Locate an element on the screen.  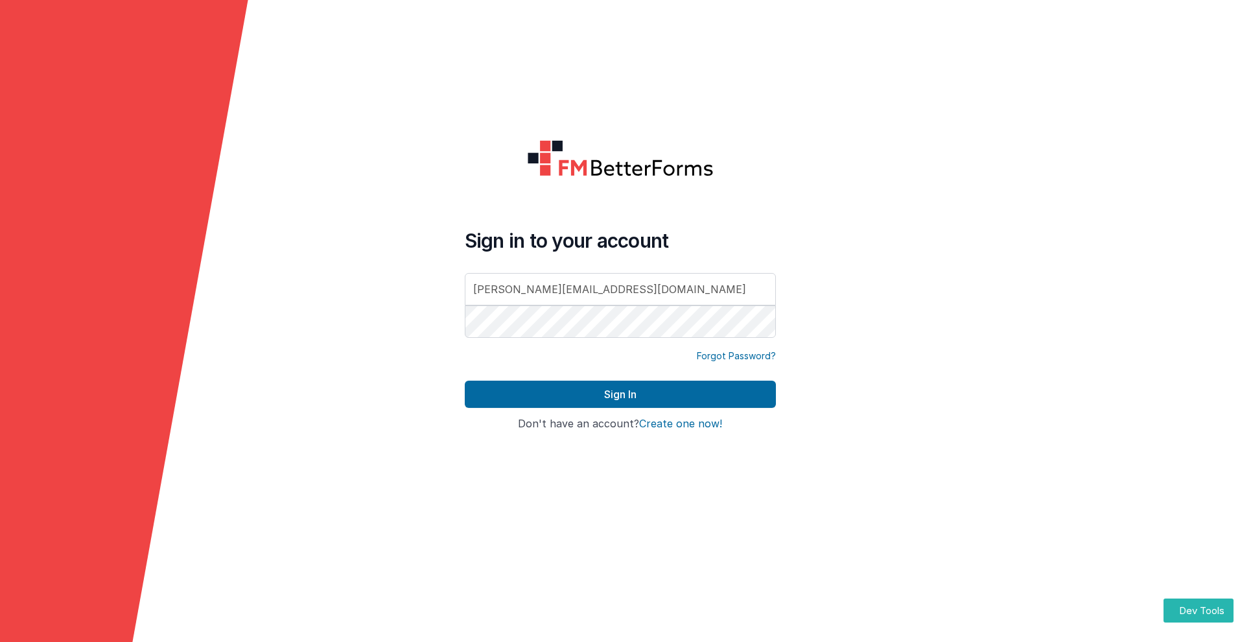
a: Forgot Password? is located at coordinates (736, 356).